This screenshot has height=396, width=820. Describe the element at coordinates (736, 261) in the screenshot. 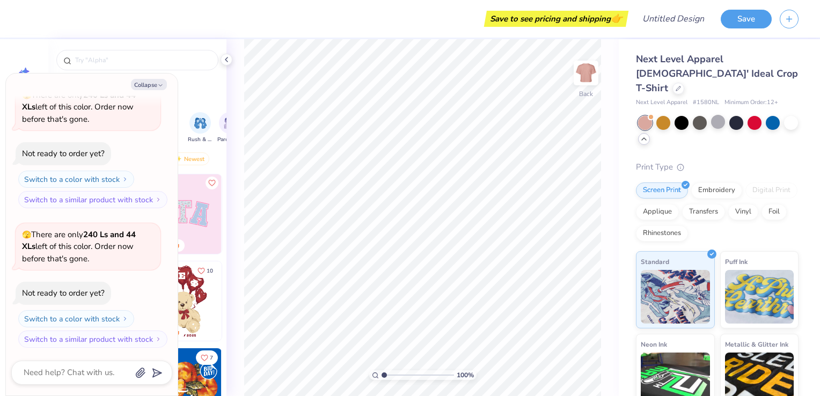

I see `span: Puff Ink` at that location.